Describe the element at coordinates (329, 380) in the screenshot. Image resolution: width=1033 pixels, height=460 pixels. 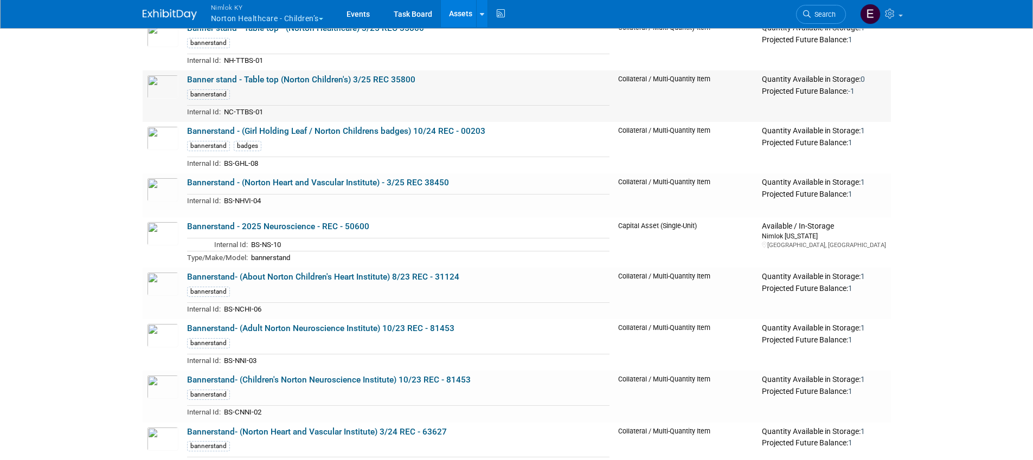
I see `a: Bannerstand- (Children's Norton Neuroscience Institute) 10/23 REC - 81453` at that location.